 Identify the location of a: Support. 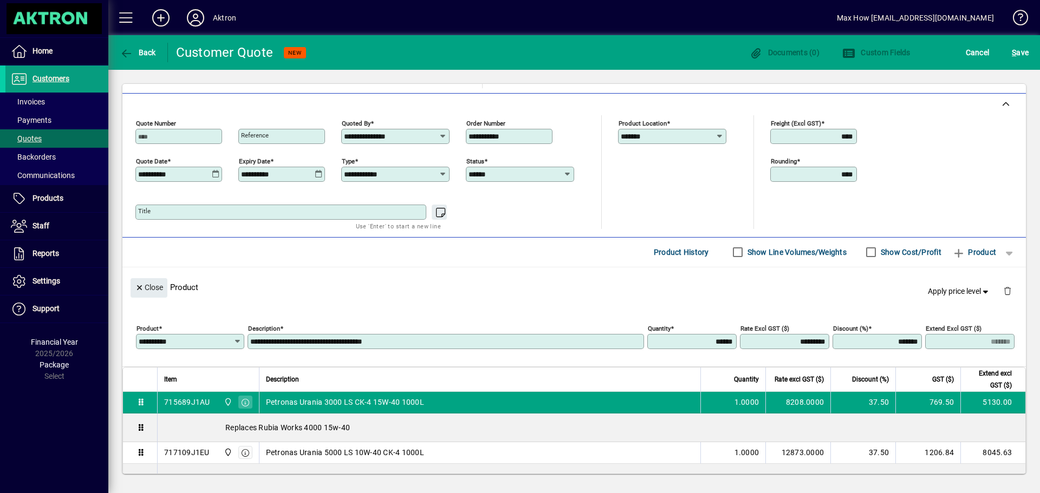
(57, 309).